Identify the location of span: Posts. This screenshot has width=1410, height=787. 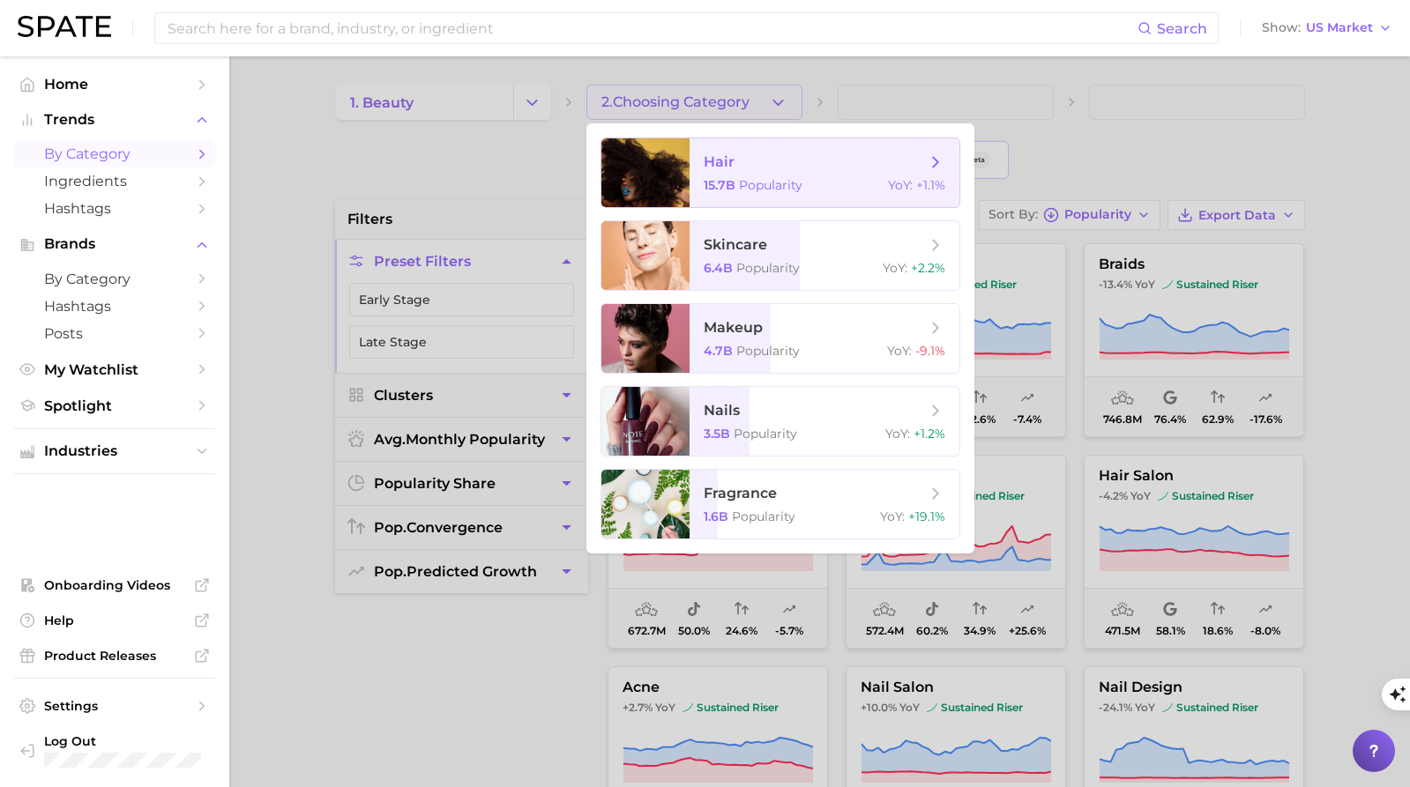
(115, 333).